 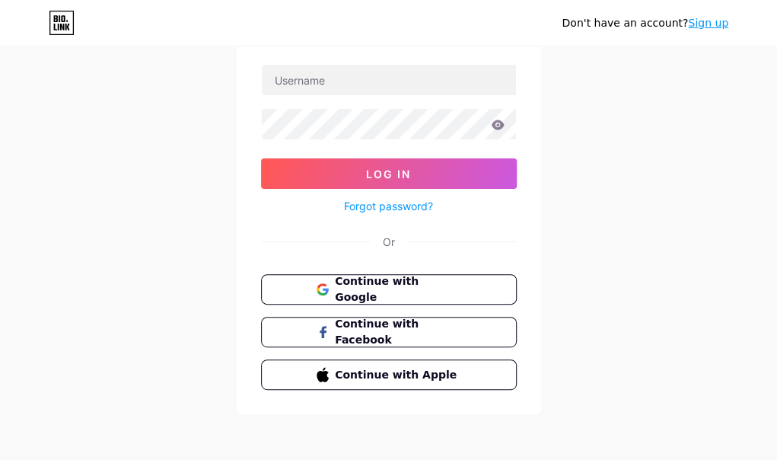 I want to click on span: Log In, so click(x=388, y=174).